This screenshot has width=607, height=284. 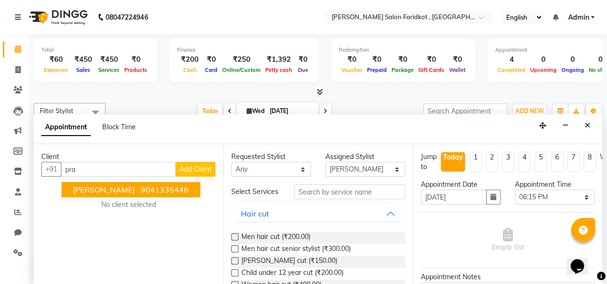 I want to click on span: Petty cash, so click(x=279, y=70).